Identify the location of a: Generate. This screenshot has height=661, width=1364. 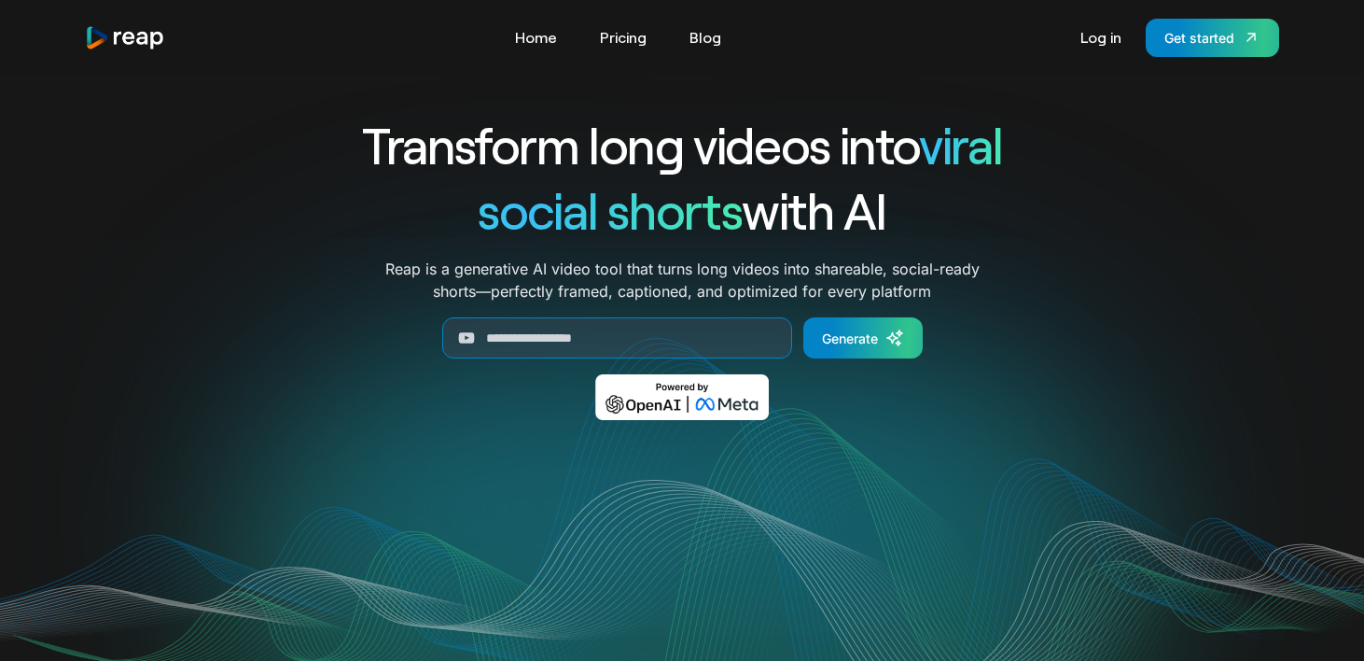
(863, 338).